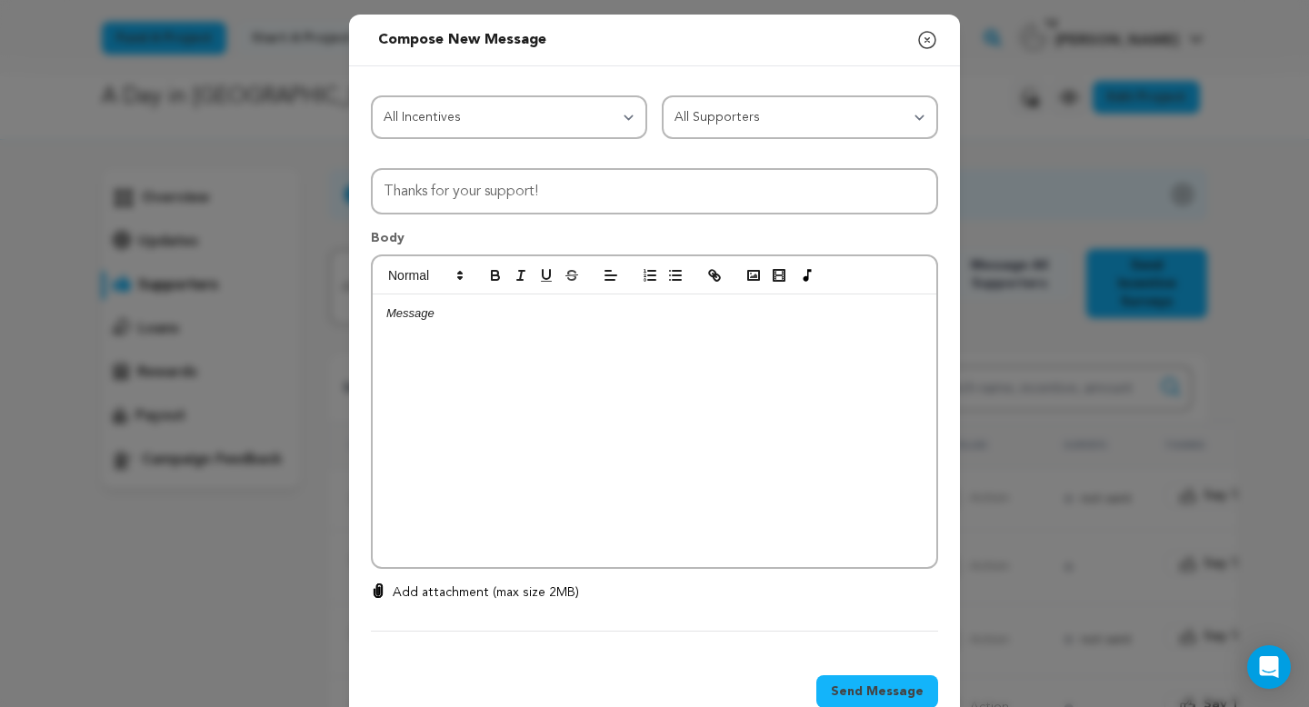  What do you see at coordinates (655, 242) in the screenshot?
I see `p: Body` at bounding box center [655, 242].